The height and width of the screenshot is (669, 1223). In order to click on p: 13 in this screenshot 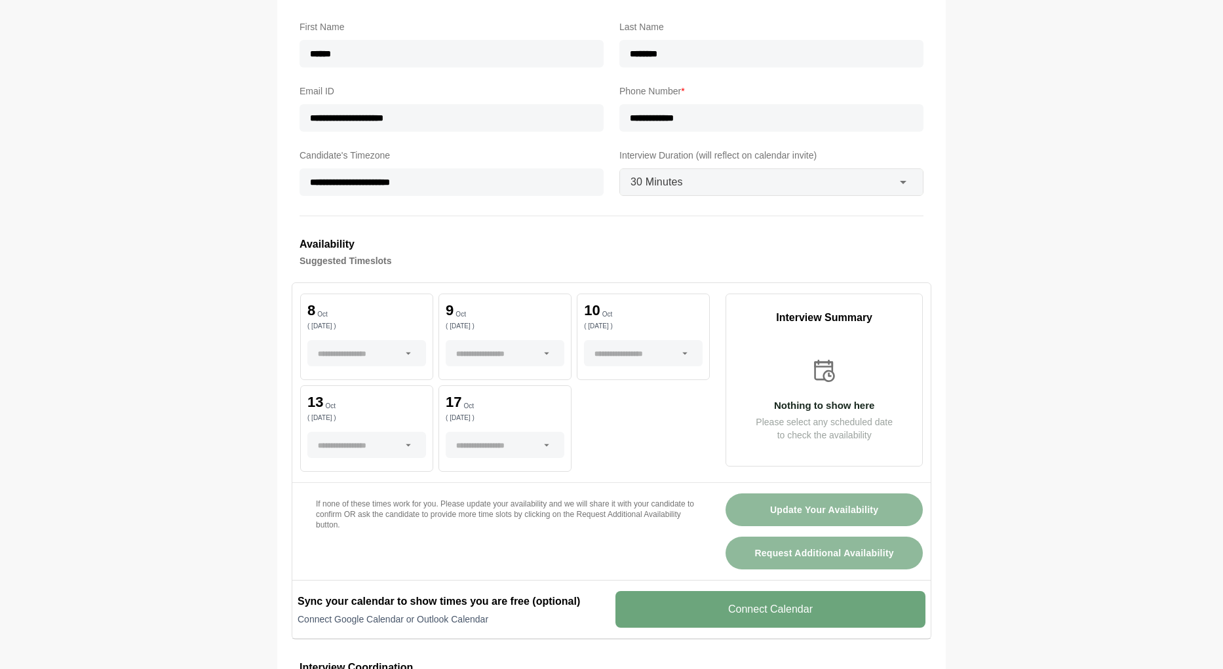, I will do `click(315, 402)`.